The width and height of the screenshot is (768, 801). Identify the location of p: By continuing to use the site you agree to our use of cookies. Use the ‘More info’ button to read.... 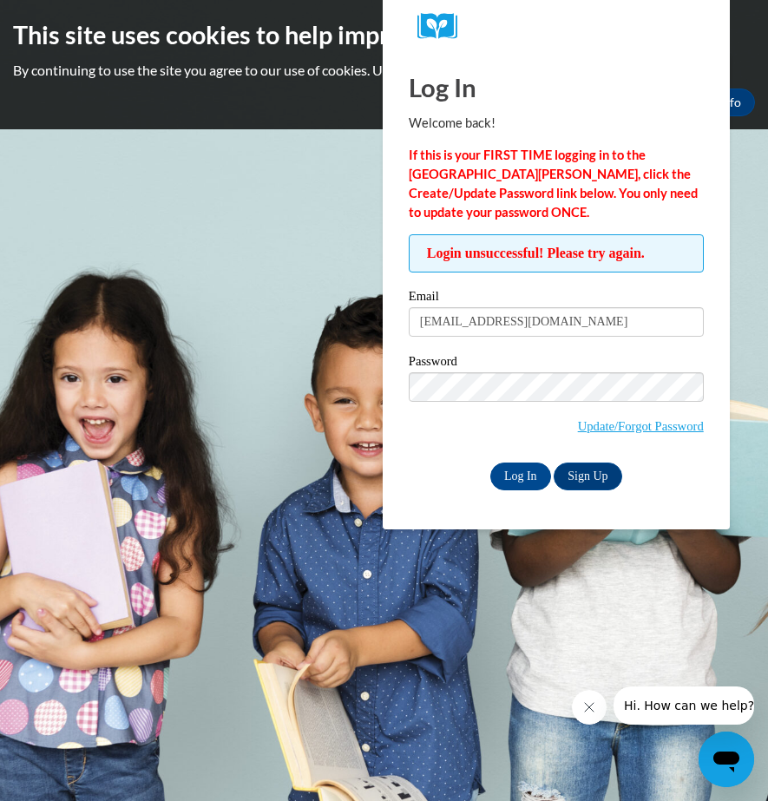
(384, 70).